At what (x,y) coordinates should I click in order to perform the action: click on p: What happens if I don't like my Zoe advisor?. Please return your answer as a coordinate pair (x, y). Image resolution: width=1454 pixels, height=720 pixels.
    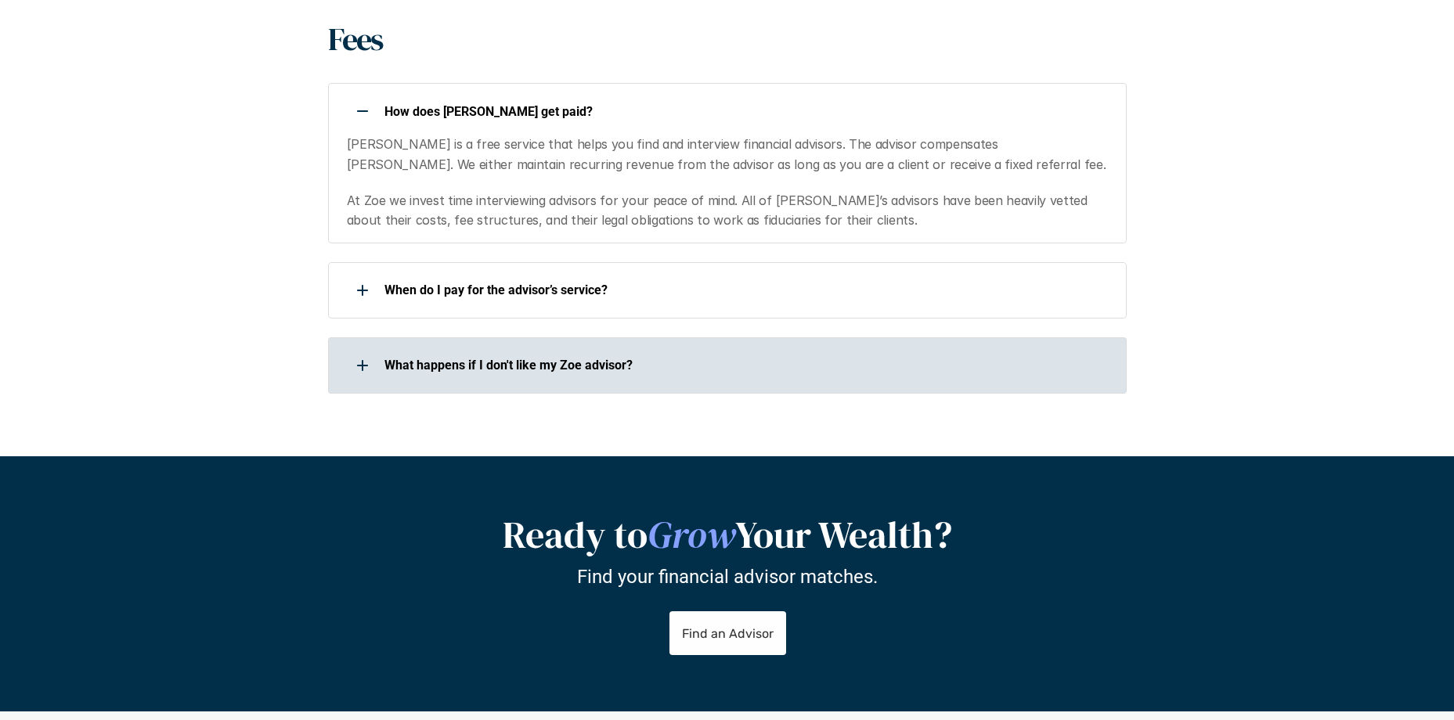
    Looking at the image, I should click on (745, 365).